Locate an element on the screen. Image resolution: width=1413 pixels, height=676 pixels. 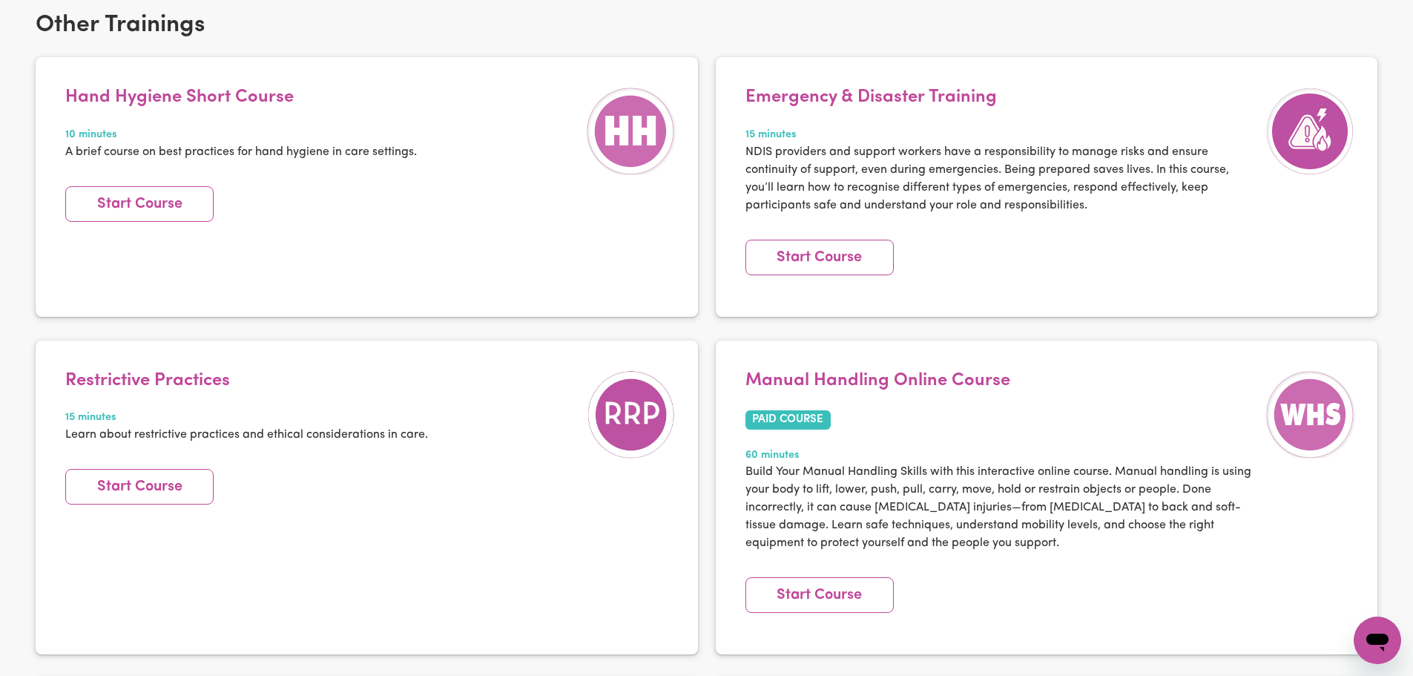
h4: Emergency & Disaster Training is located at coordinates (1002, 97).